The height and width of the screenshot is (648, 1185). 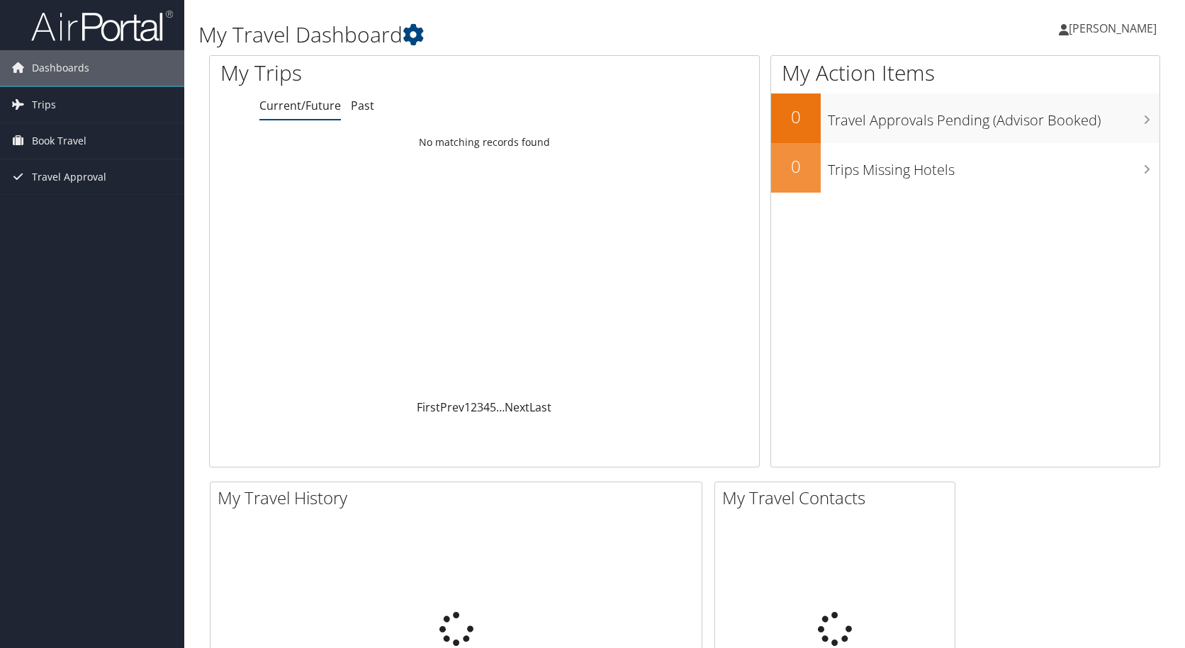 I want to click on span: Book Travel, so click(x=59, y=141).